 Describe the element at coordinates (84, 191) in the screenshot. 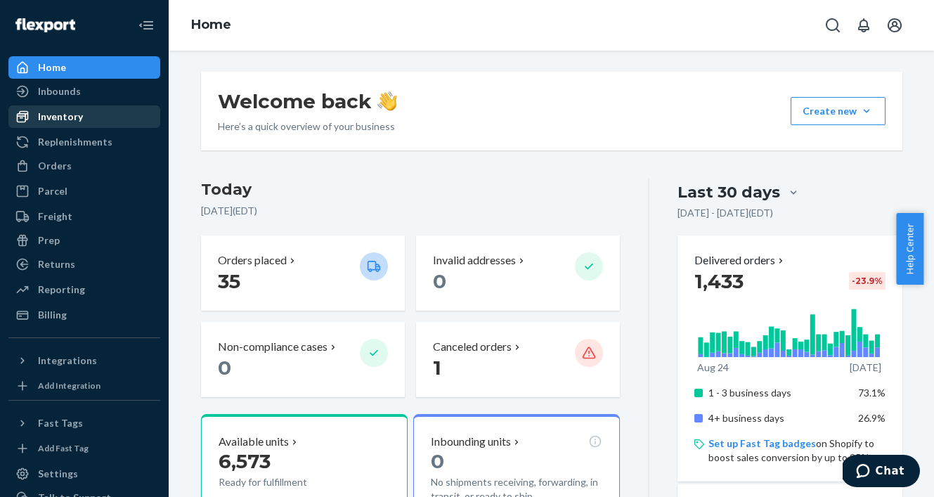

I see `a: Parcel` at that location.